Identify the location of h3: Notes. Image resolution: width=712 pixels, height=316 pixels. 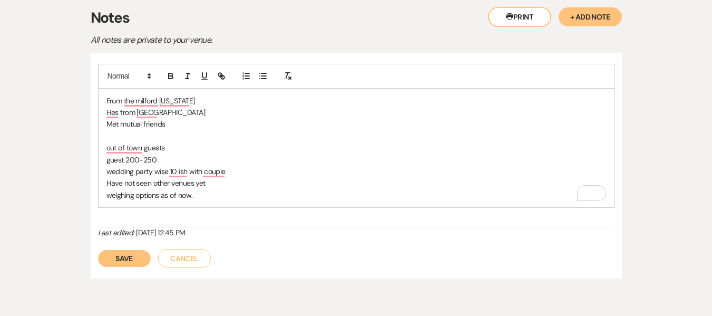
(356, 18).